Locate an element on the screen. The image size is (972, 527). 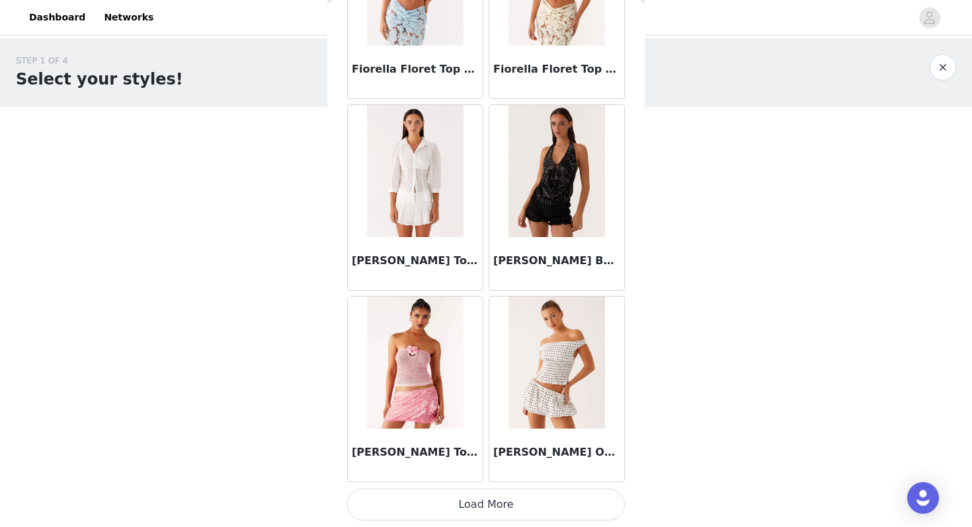
img: Galia Crochet Top - Pink is located at coordinates (414, 363).